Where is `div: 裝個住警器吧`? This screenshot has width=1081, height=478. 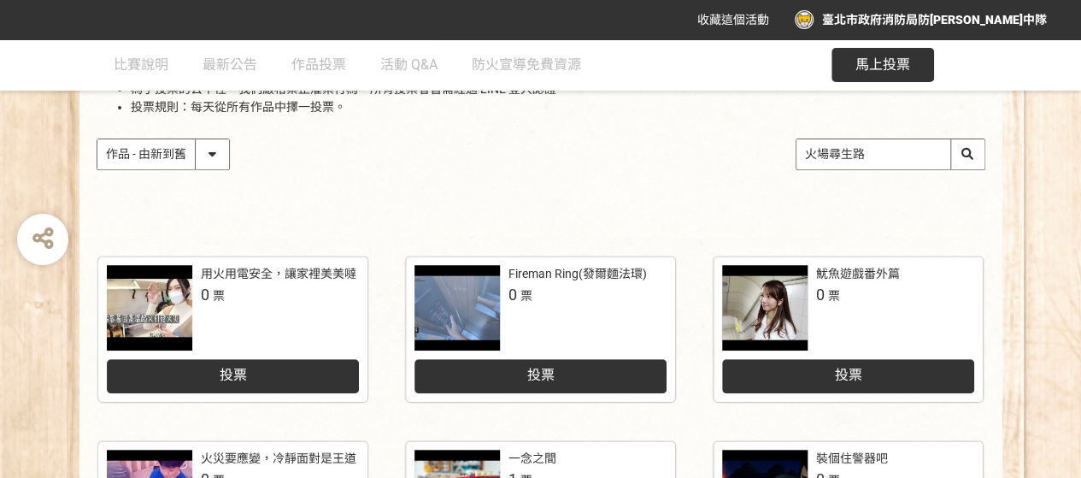
div: 裝個住警器吧 is located at coordinates (852, 458).